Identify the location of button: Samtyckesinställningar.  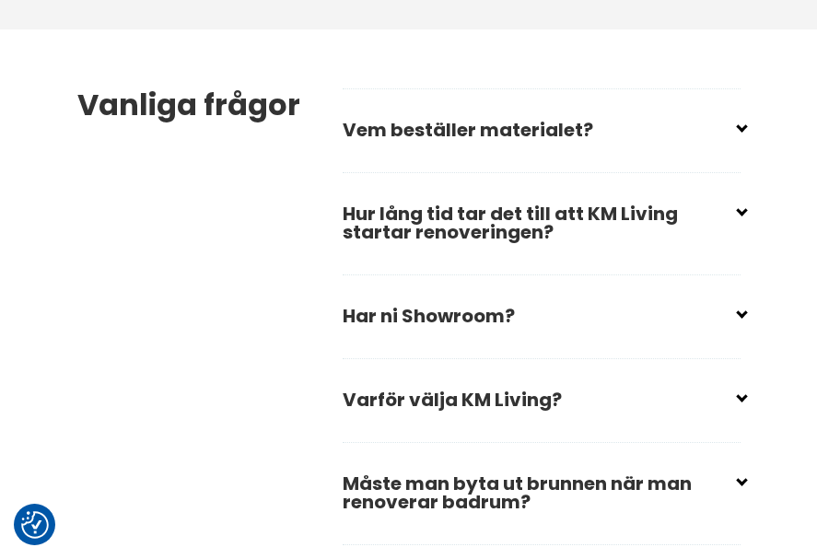
(35, 525).